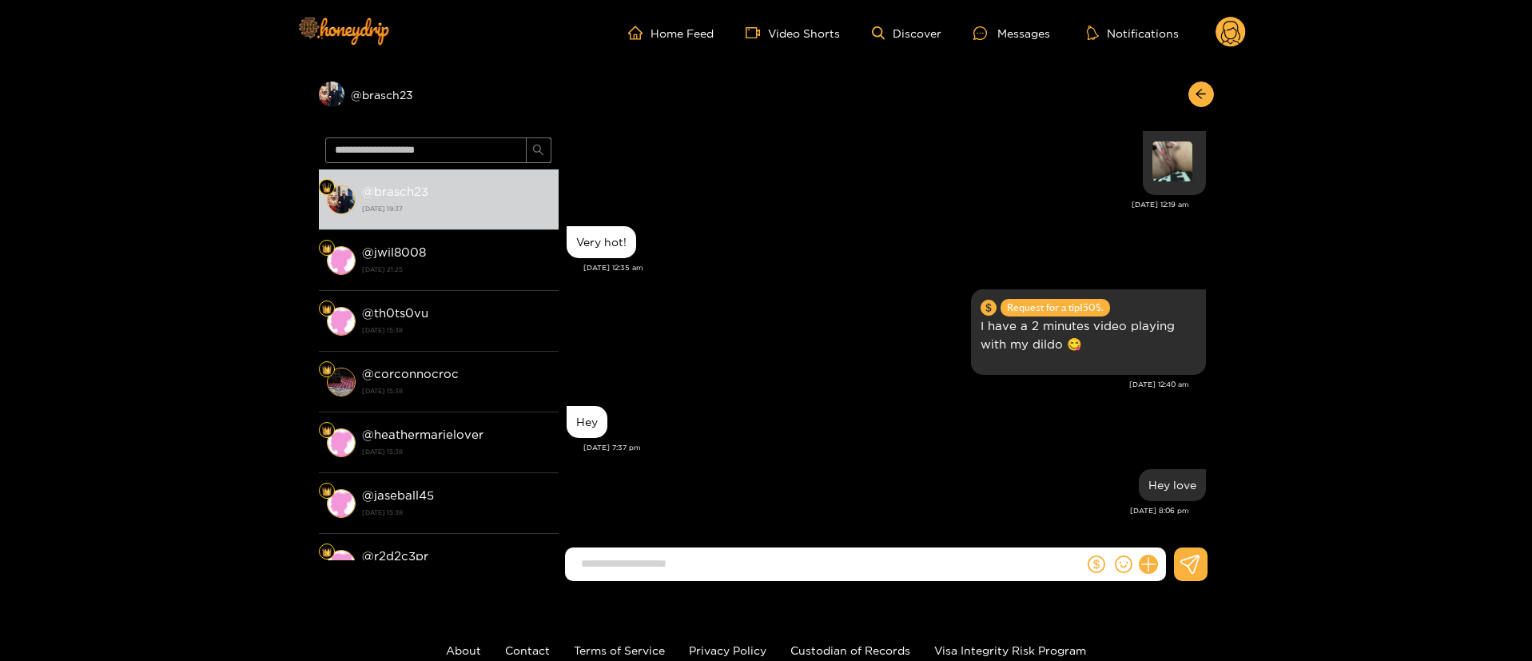 The image size is (1532, 661). I want to click on strong: @ jwil8008, so click(394, 252).